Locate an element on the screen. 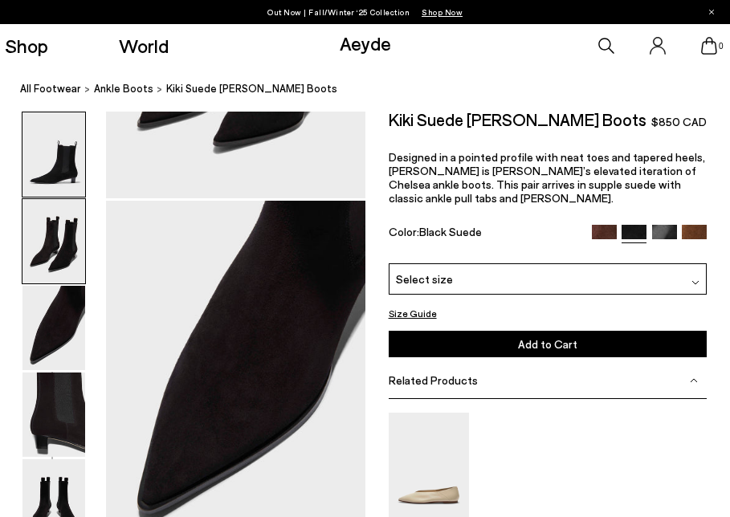  span: 0 is located at coordinates (721, 46).